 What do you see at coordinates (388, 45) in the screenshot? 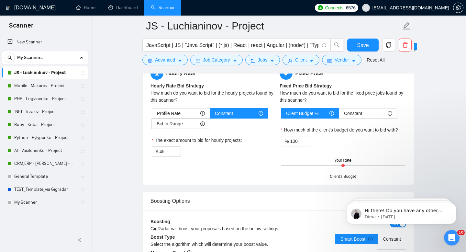
I see `span: copy` at bounding box center [388, 45].